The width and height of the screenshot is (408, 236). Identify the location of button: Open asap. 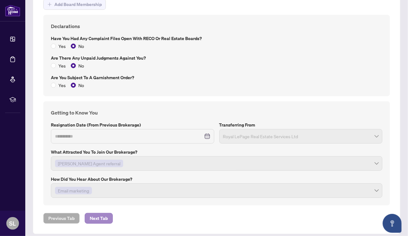
(392, 224).